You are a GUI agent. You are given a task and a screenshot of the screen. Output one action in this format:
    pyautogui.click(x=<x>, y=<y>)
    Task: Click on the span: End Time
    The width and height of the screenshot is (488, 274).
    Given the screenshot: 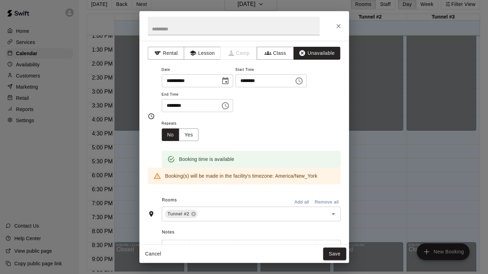 What is the action you would take?
    pyautogui.click(x=198, y=95)
    